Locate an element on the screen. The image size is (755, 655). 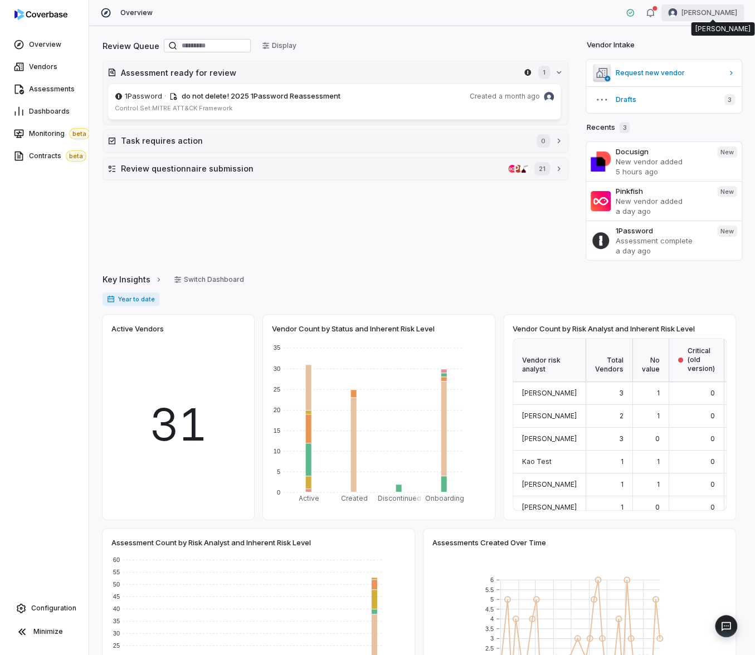
span: Contracts is located at coordinates (57, 156).